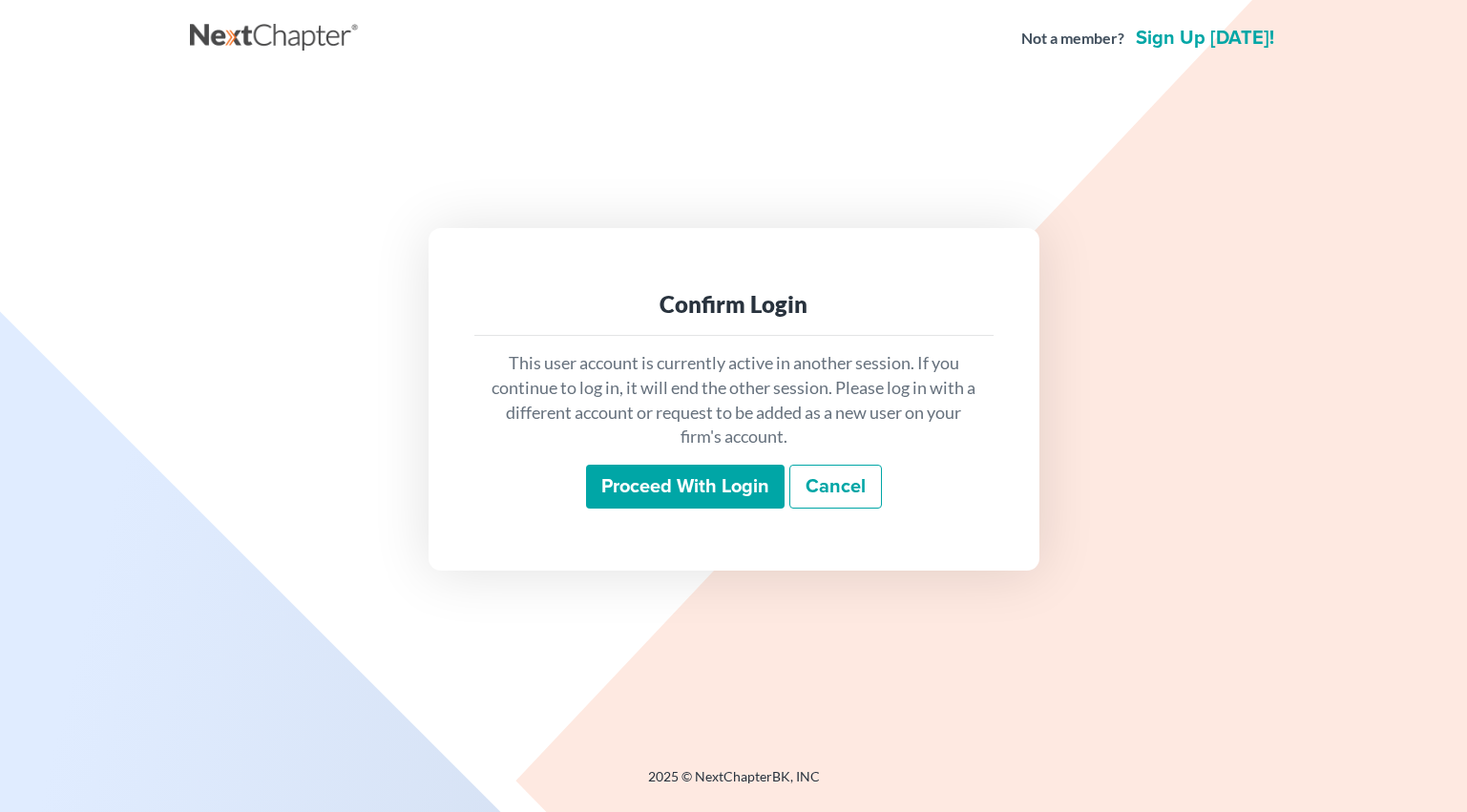  What do you see at coordinates (734, 784) in the screenshot?
I see `div: 2025 © NextChapterBK, INC` at bounding box center [734, 784].